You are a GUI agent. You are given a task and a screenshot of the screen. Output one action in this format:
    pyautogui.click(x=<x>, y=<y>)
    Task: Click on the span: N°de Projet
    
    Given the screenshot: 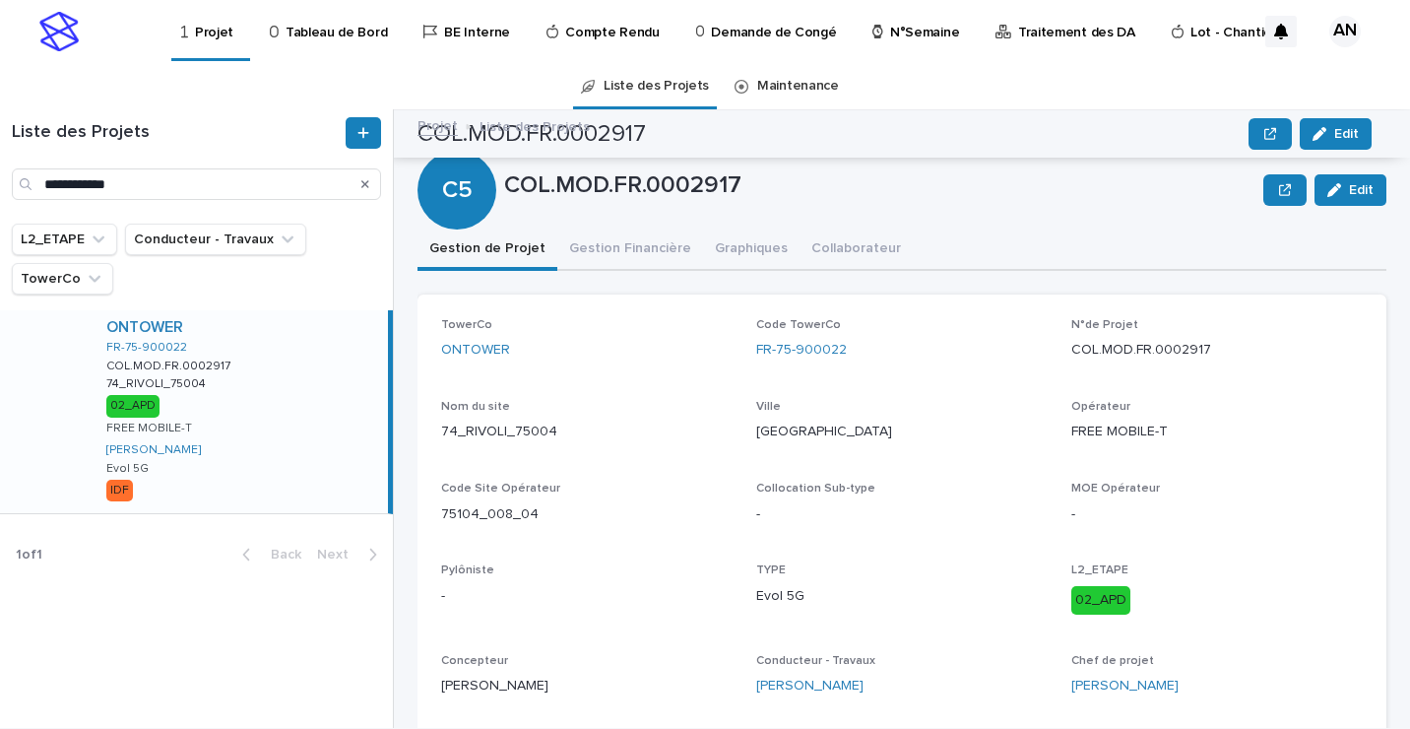 What is the action you would take?
    pyautogui.click(x=1105, y=325)
    